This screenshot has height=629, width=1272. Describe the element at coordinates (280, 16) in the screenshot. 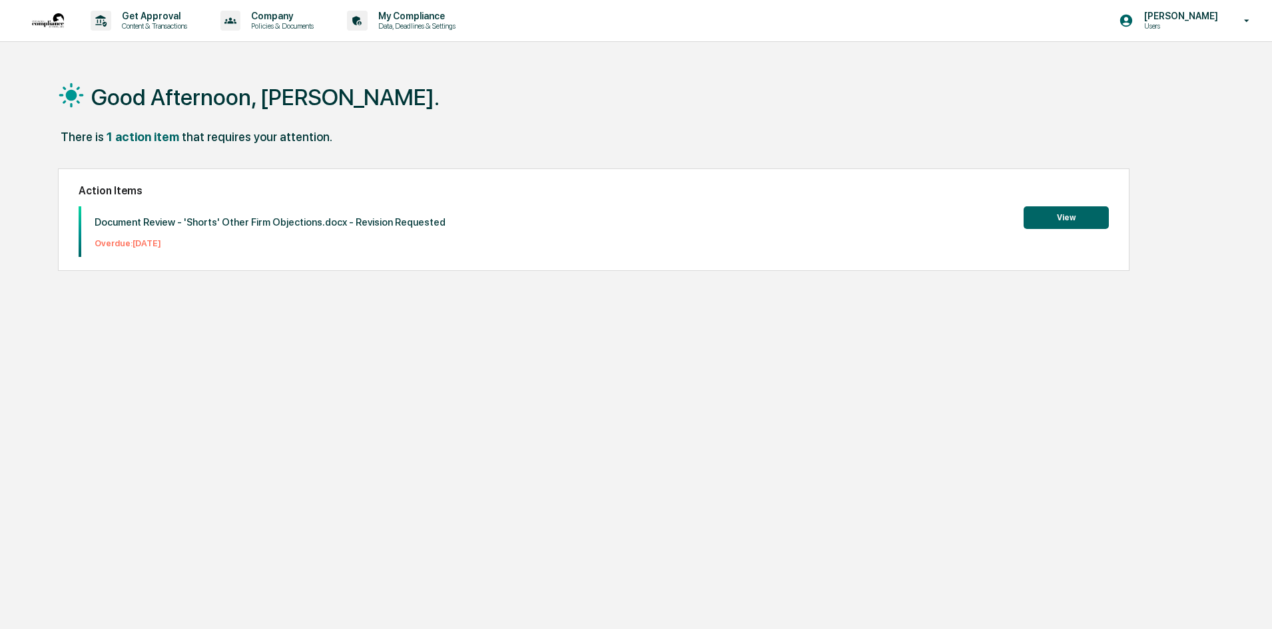

I see `p: Company` at that location.